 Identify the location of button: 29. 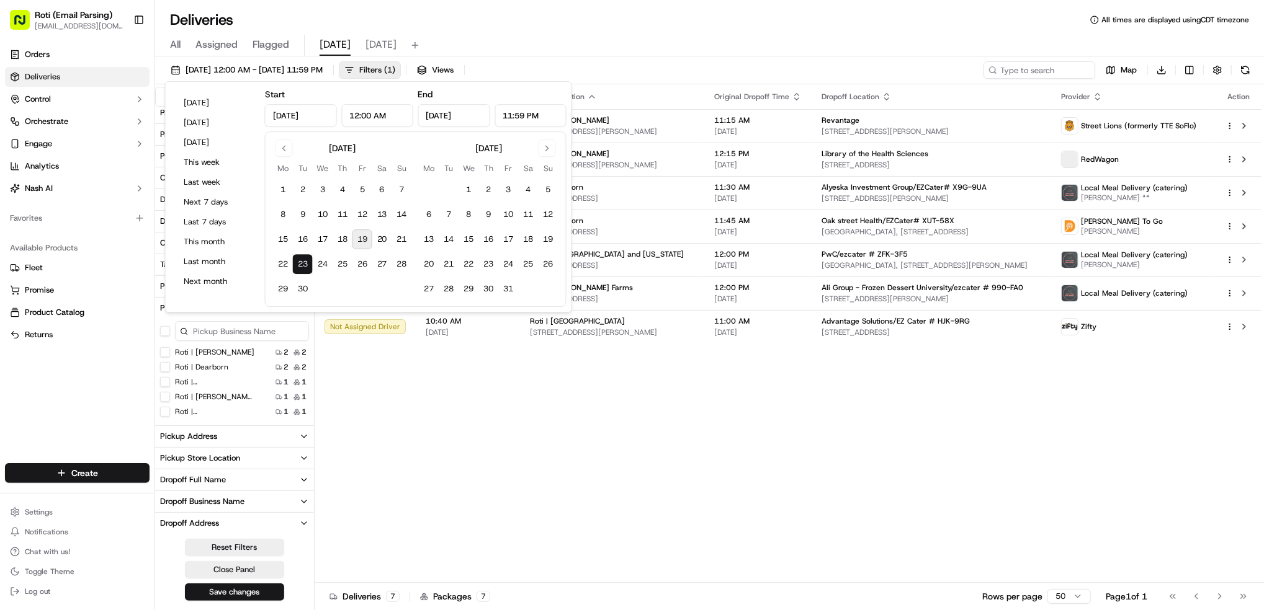
(469, 289).